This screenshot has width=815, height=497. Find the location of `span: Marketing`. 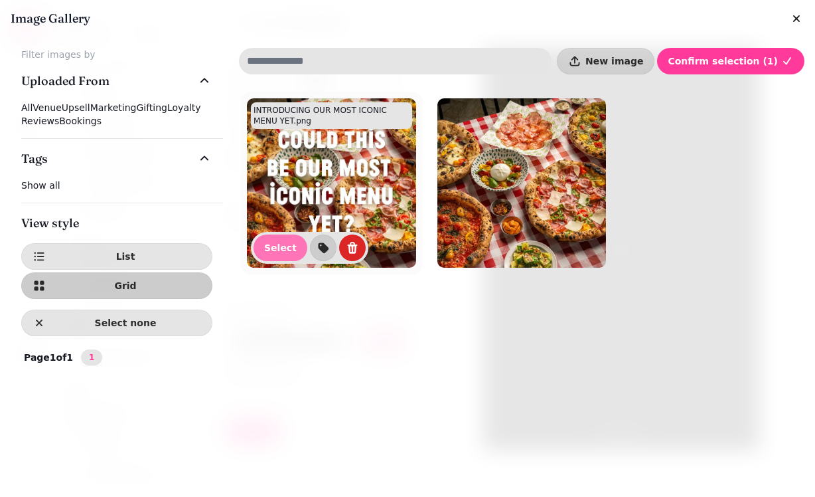

span: Marketing is located at coordinates (114, 108).